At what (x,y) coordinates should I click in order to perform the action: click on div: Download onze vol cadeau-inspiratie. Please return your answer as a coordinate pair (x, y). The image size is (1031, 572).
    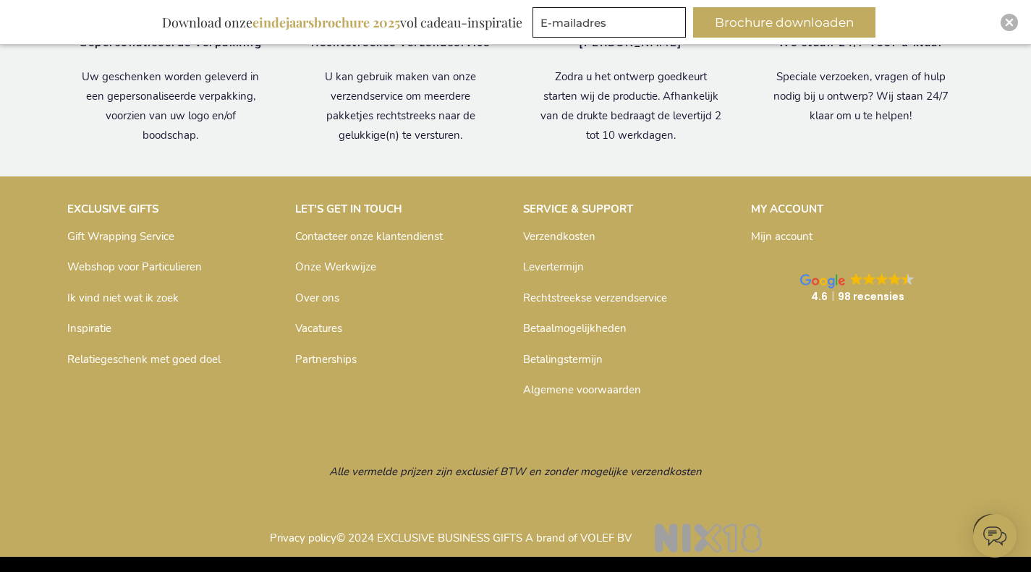
    Looking at the image, I should click on (342, 22).